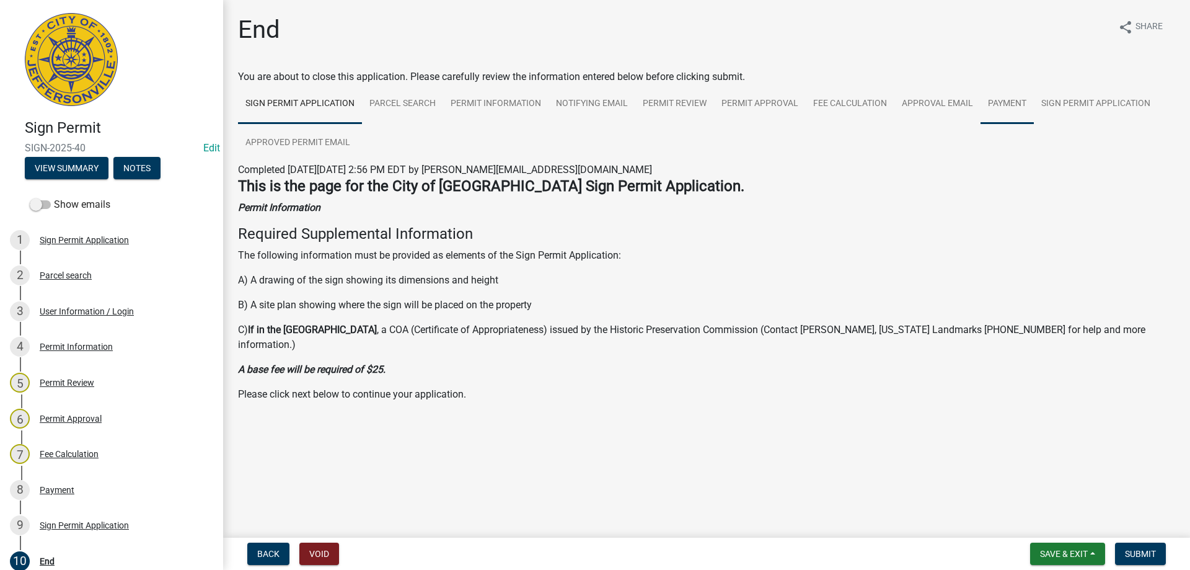  Describe the element at coordinates (592, 104) in the screenshot. I see `a: Notifying Email` at that location.